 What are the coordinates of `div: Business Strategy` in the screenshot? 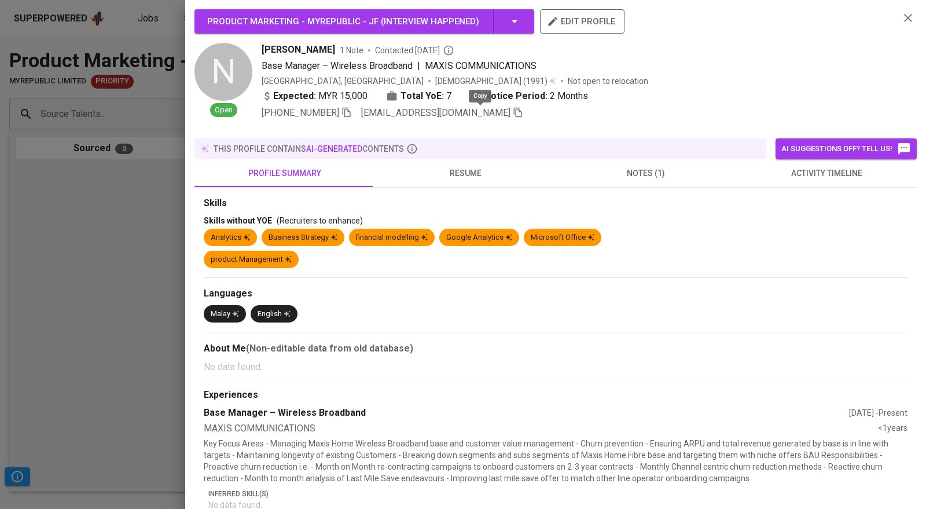 It's located at (303, 237).